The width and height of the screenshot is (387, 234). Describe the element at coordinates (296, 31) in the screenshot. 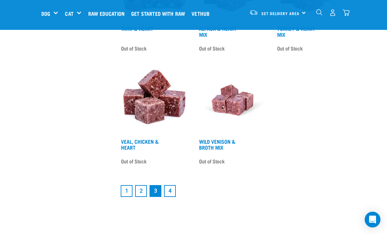

I see `a: Turkey & Heart Mix` at that location.